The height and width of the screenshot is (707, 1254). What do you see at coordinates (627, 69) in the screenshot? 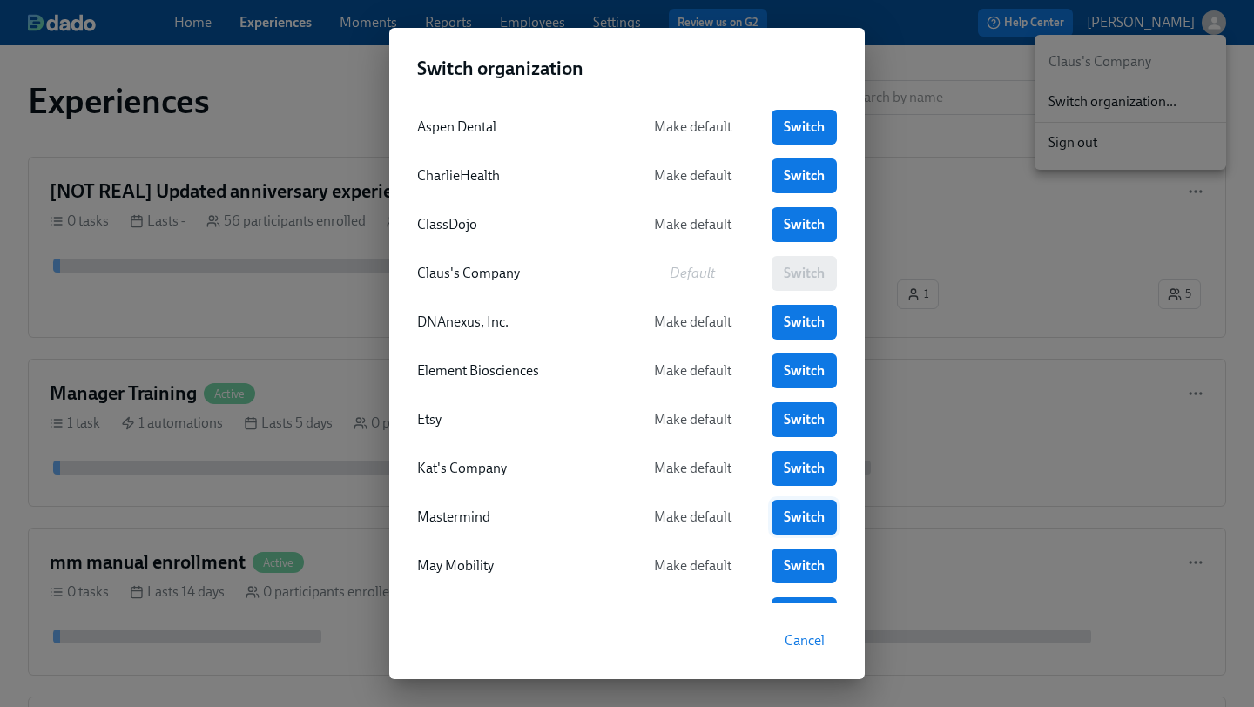
I see `h2: Switch organization` at bounding box center [627, 69].